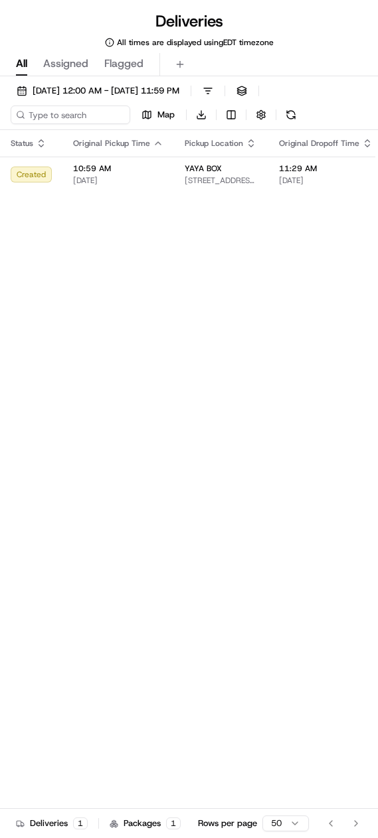 Image resolution: width=378 pixels, height=838 pixels. Describe the element at coordinates (227, 823) in the screenshot. I see `p: Rows per page` at that location.